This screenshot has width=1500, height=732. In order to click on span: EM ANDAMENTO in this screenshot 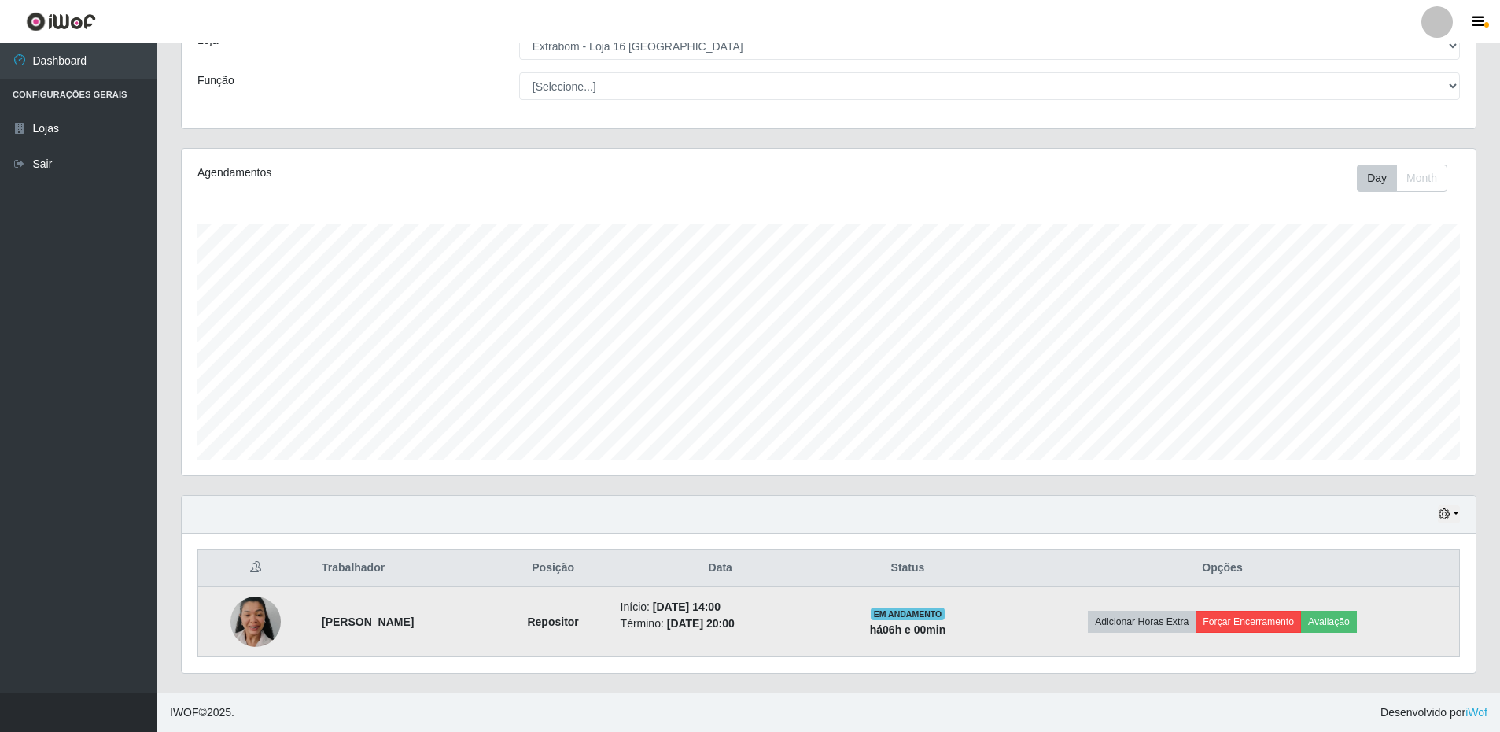, I will do `click(908, 614)`.